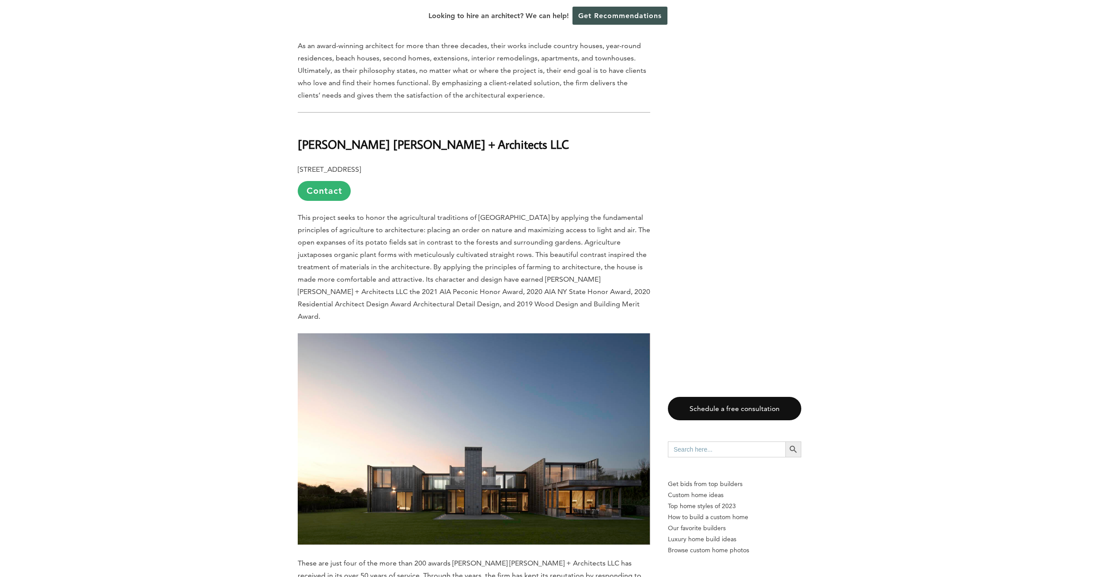 This screenshot has height=577, width=1099. What do you see at coordinates (619, 15) in the screenshot?
I see `a: Get Recommendations` at bounding box center [619, 15].